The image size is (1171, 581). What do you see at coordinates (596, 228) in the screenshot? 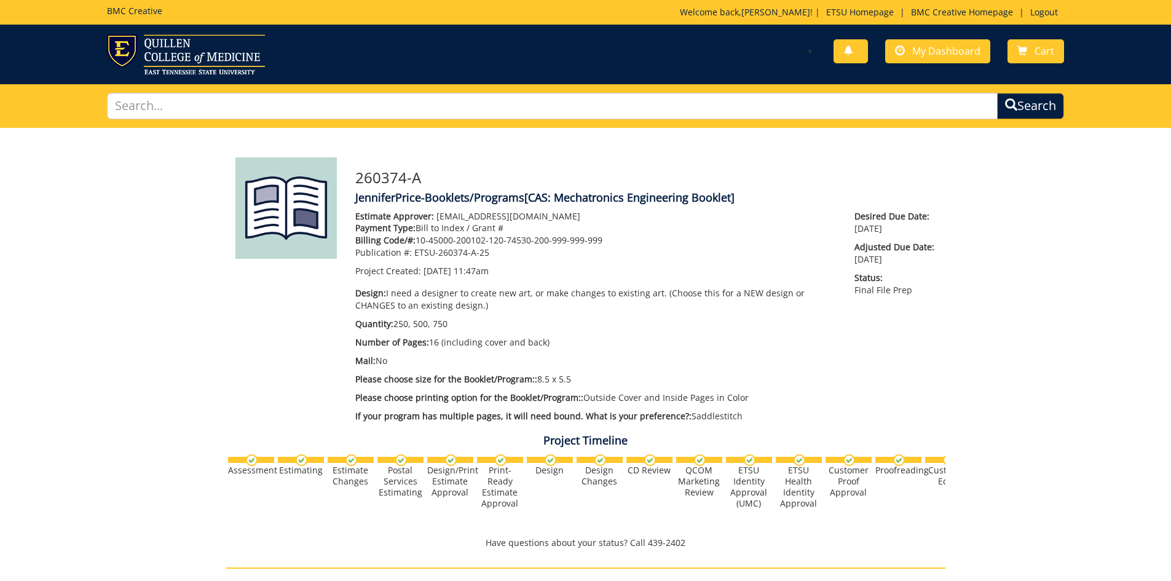
I see `p: Bill to Index / Grant #` at bounding box center [596, 228].